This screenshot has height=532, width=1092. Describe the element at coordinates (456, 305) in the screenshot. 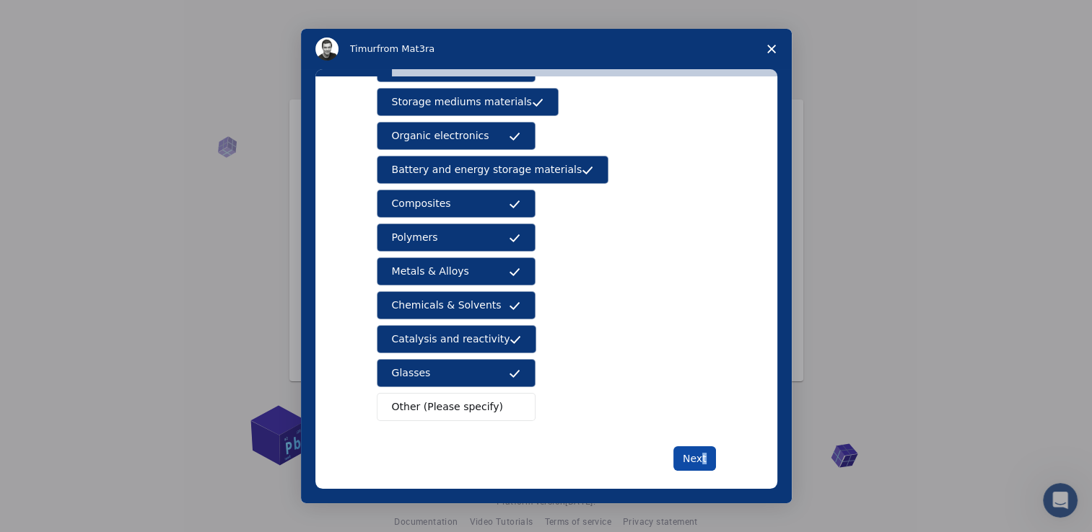

I see `button: Chemicals & Solvents` at that location.